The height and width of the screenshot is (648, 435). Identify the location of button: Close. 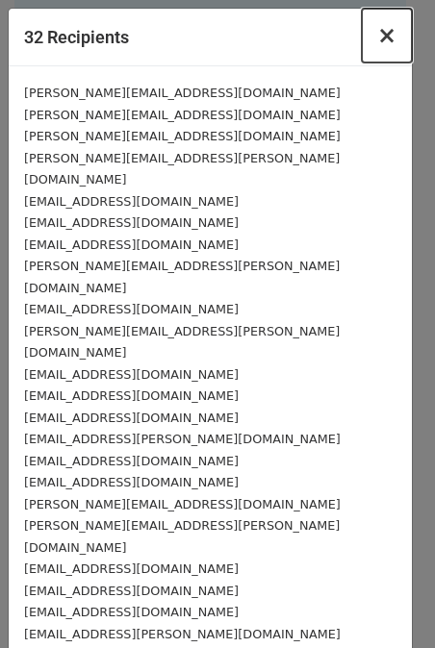
(387, 36).